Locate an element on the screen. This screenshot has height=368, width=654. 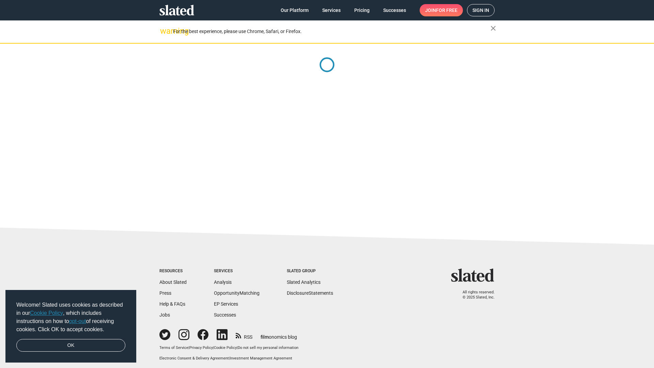
a: Services is located at coordinates (331, 10).